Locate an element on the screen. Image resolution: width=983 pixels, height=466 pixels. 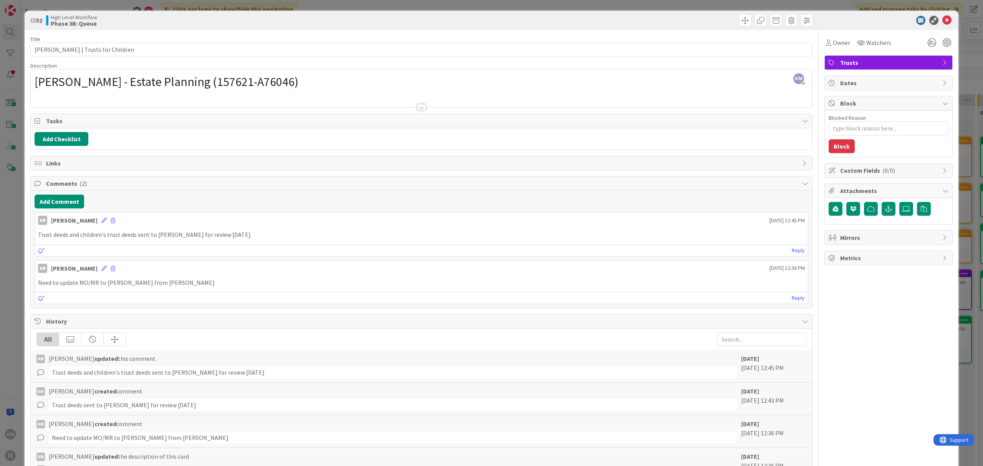
span: ID is located at coordinates (36, 20).